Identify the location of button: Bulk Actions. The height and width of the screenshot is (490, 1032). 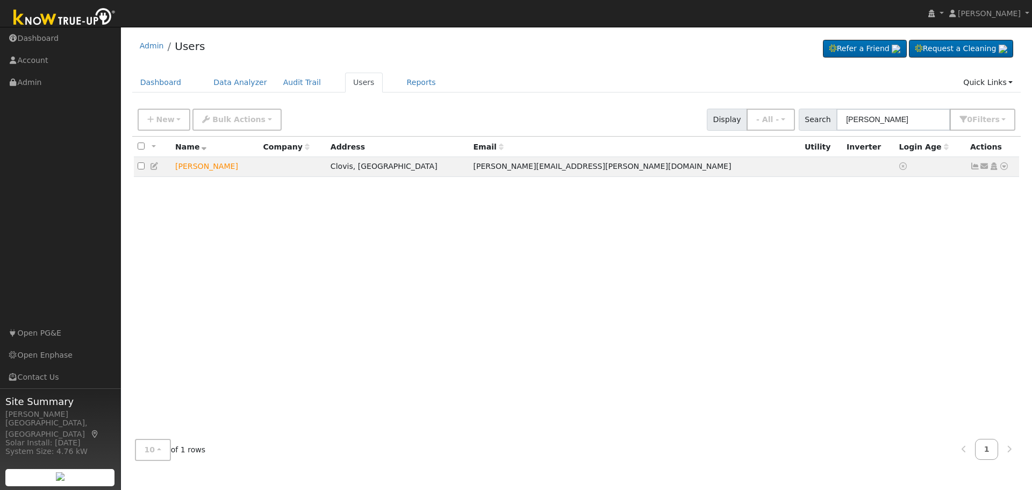
(237, 119).